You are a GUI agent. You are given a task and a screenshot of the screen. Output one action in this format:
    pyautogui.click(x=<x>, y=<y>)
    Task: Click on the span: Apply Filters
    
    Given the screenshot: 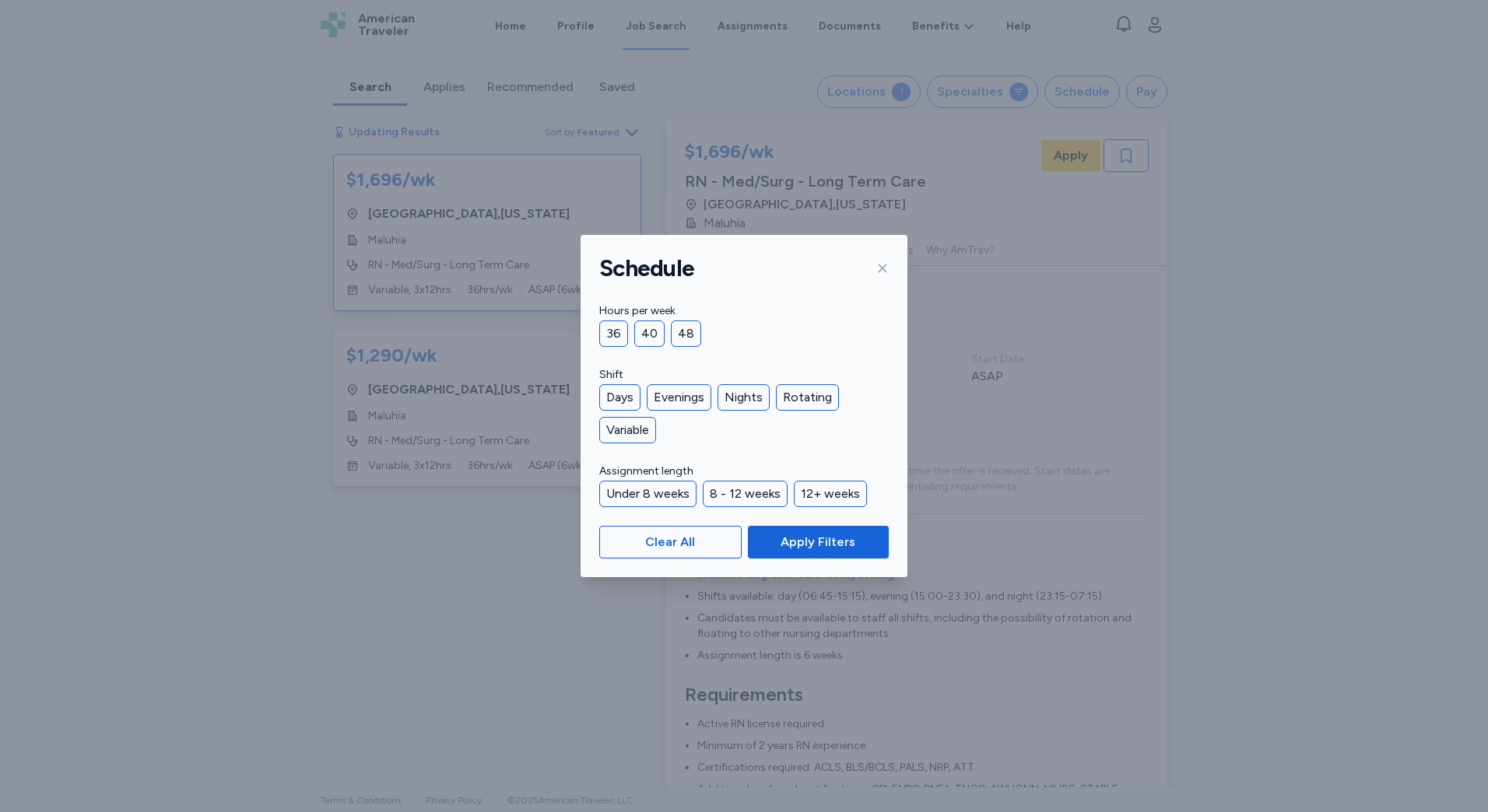 What is the action you would take?
    pyautogui.click(x=818, y=543)
    